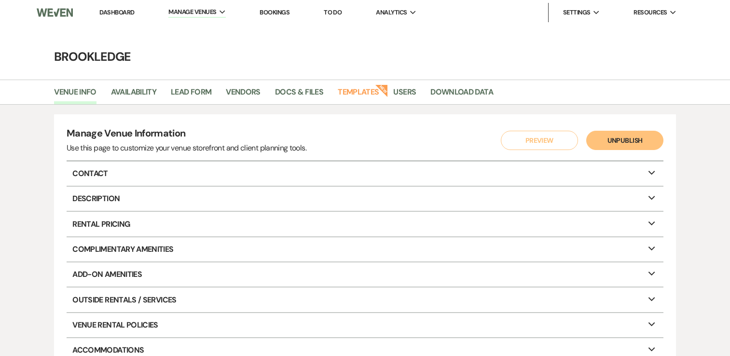 Image resolution: width=730 pixels, height=356 pixels. What do you see at coordinates (186, 134) in the screenshot?
I see `h4: Manage Venue Information` at bounding box center [186, 134].